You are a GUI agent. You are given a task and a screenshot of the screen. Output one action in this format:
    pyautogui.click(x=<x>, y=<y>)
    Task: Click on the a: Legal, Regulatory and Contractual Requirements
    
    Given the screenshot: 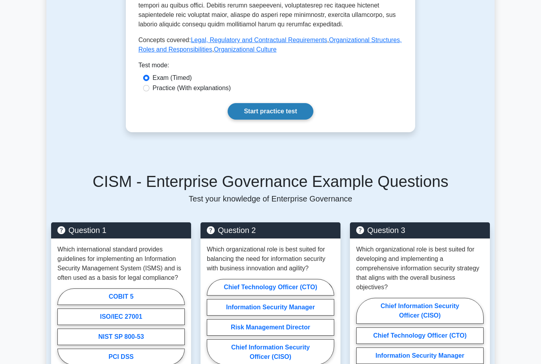 What is the action you would take?
    pyautogui.click(x=259, y=40)
    